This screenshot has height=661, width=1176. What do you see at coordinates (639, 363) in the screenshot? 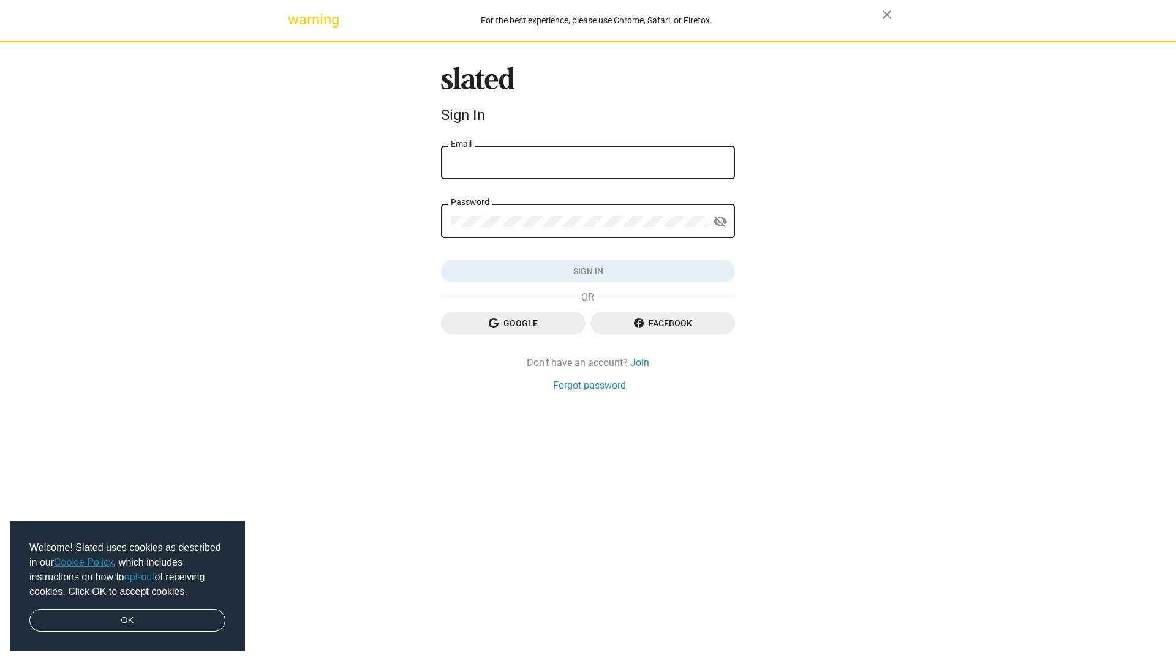
I see `a: Join` at bounding box center [639, 363].